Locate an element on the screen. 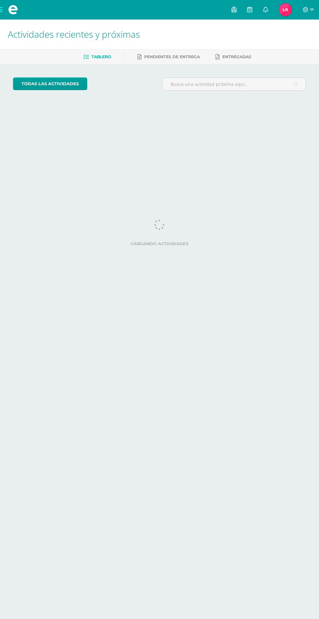 The image size is (319, 619). img: 964ca9894ede580144e497e08e3aa946.png is located at coordinates (285, 10).